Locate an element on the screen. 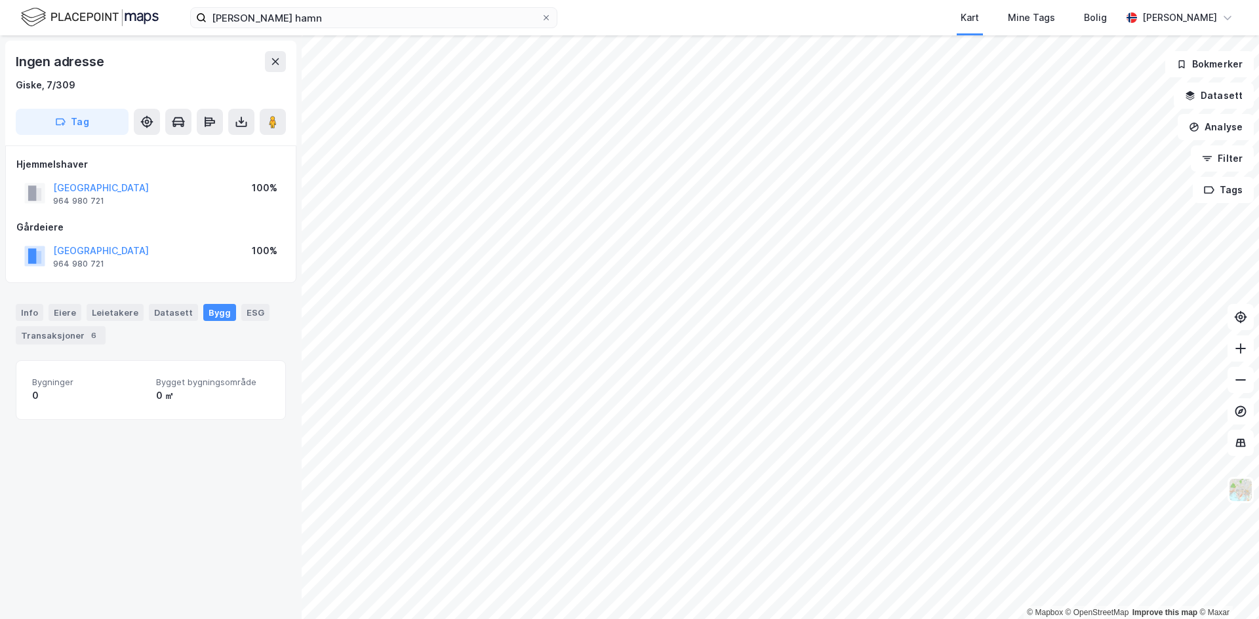 The width and height of the screenshot is (1259, 619). div: Datasett is located at coordinates (173, 313).